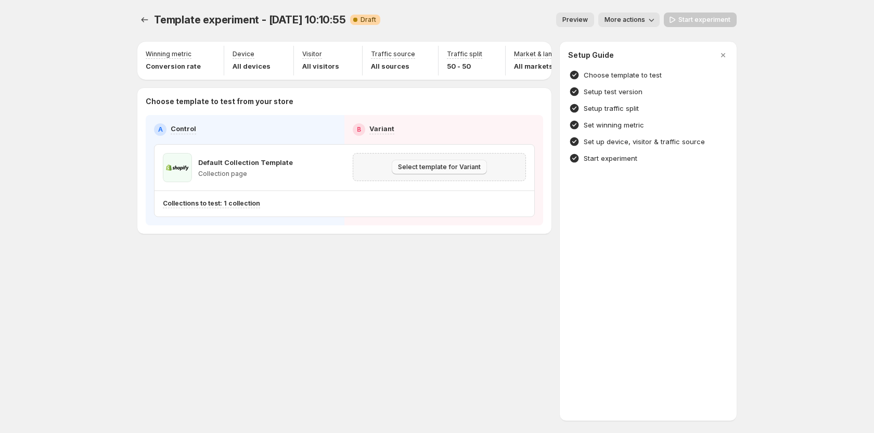 This screenshot has width=874, height=433. Describe the element at coordinates (575, 20) in the screenshot. I see `button: Preview` at that location.